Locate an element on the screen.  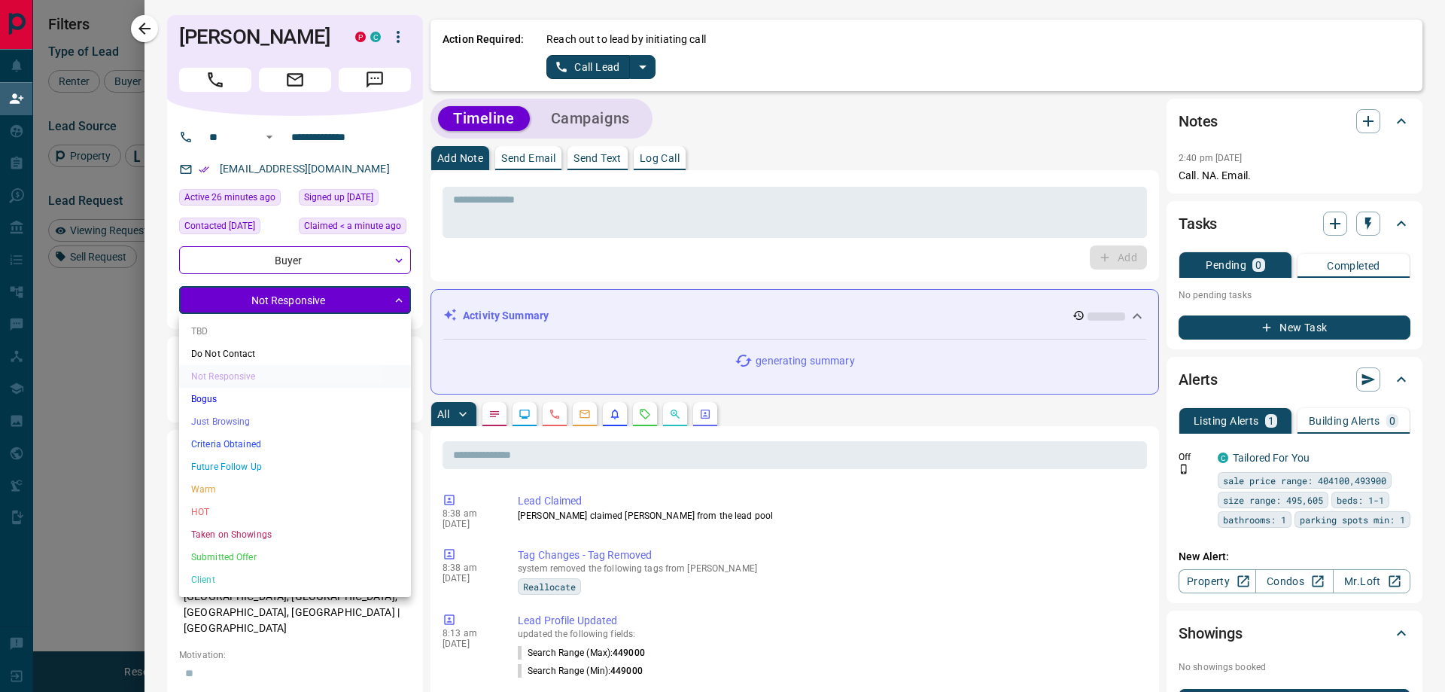
li: Bogus is located at coordinates (295, 399).